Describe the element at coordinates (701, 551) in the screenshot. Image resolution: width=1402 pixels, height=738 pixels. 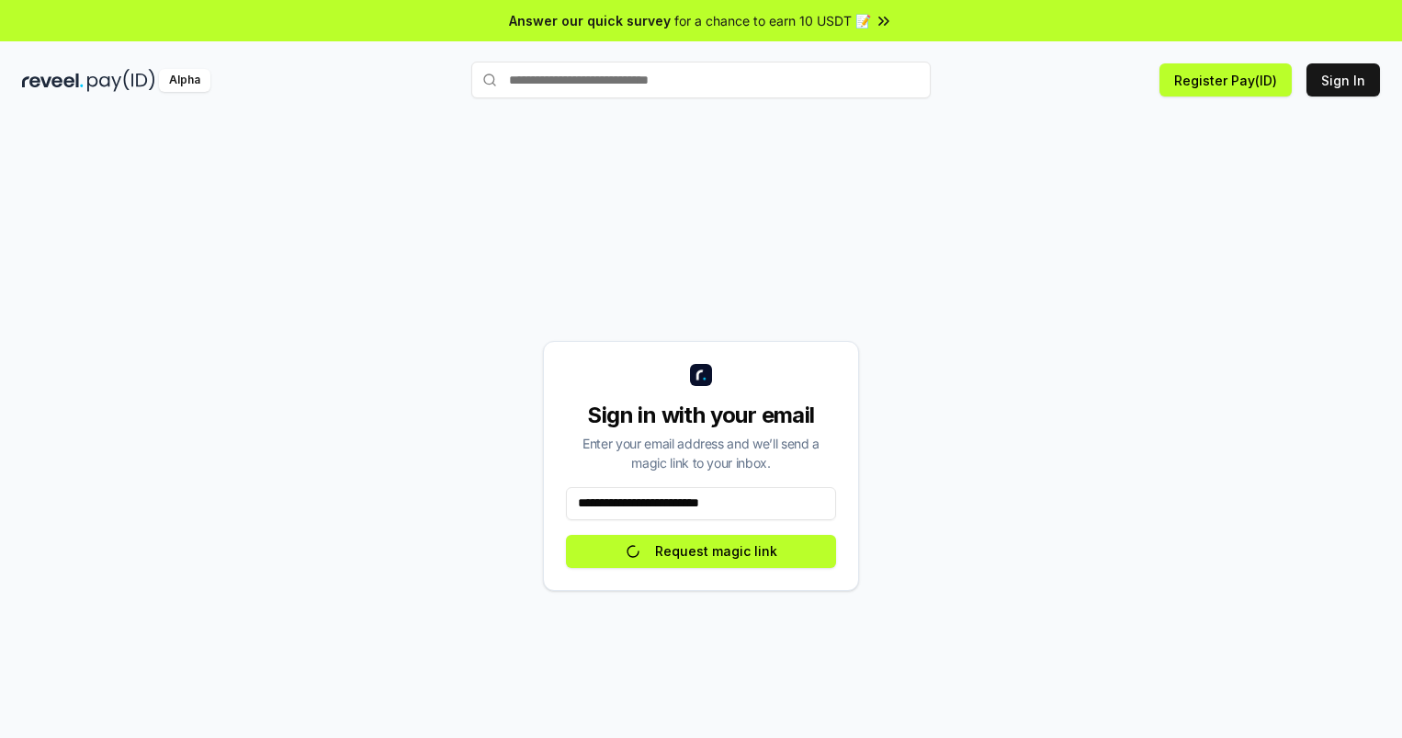
I see `button: Request magic link` at that location.